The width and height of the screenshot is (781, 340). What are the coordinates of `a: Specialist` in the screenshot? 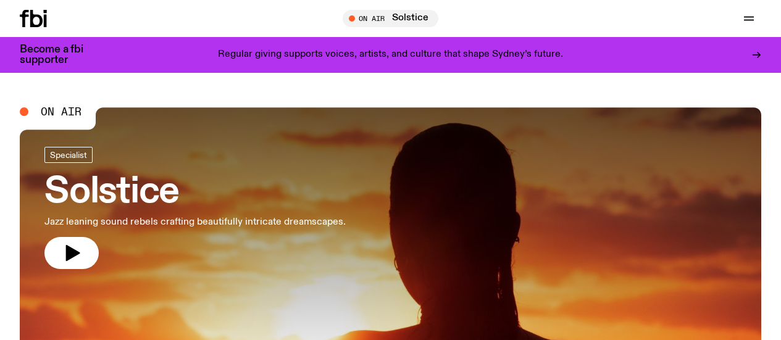 It's located at (68, 155).